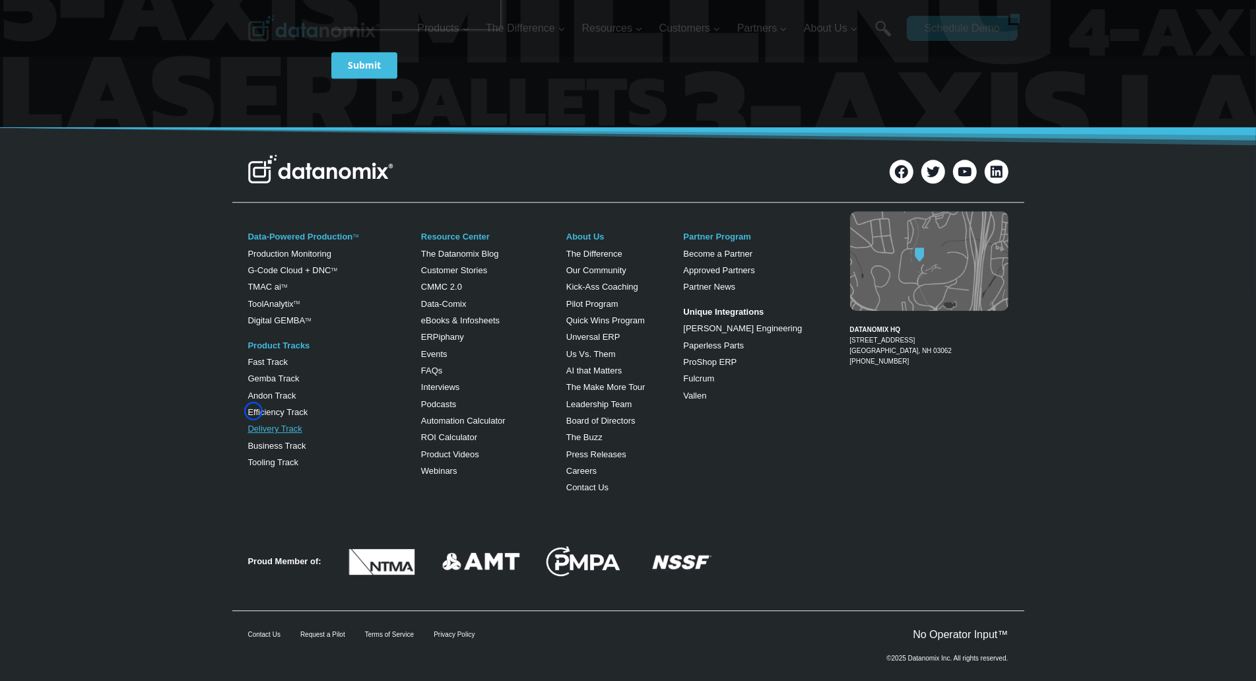 This screenshot has width=1256, height=681. Describe the element at coordinates (158, 299) in the screenshot. I see `a: Terms` at that location.